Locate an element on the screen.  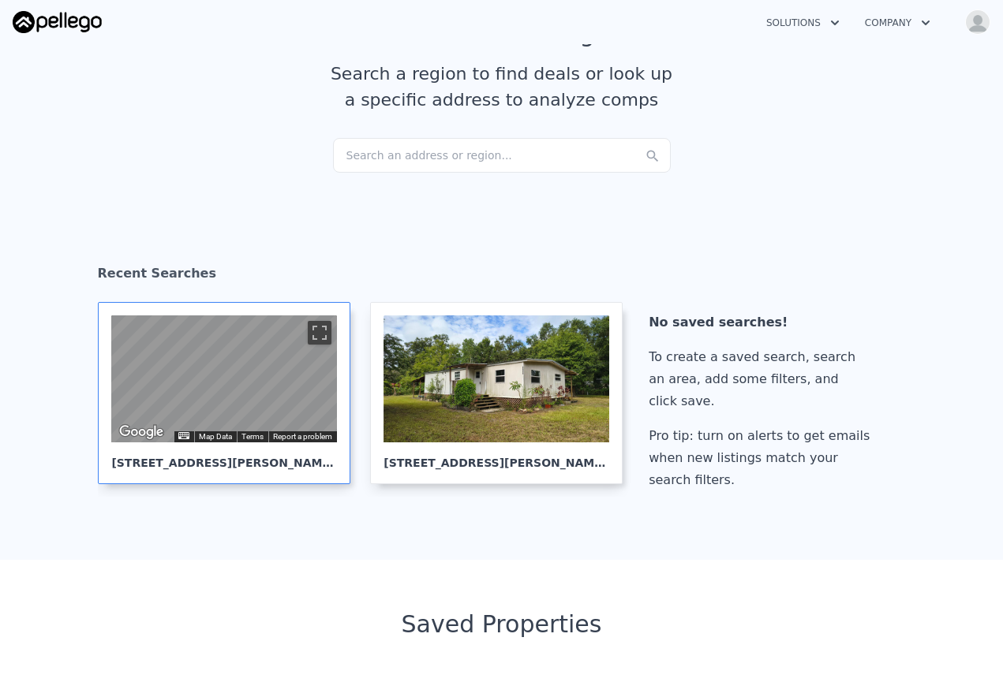
a: Terms (opens in new tab) is located at coordinates (252, 436).